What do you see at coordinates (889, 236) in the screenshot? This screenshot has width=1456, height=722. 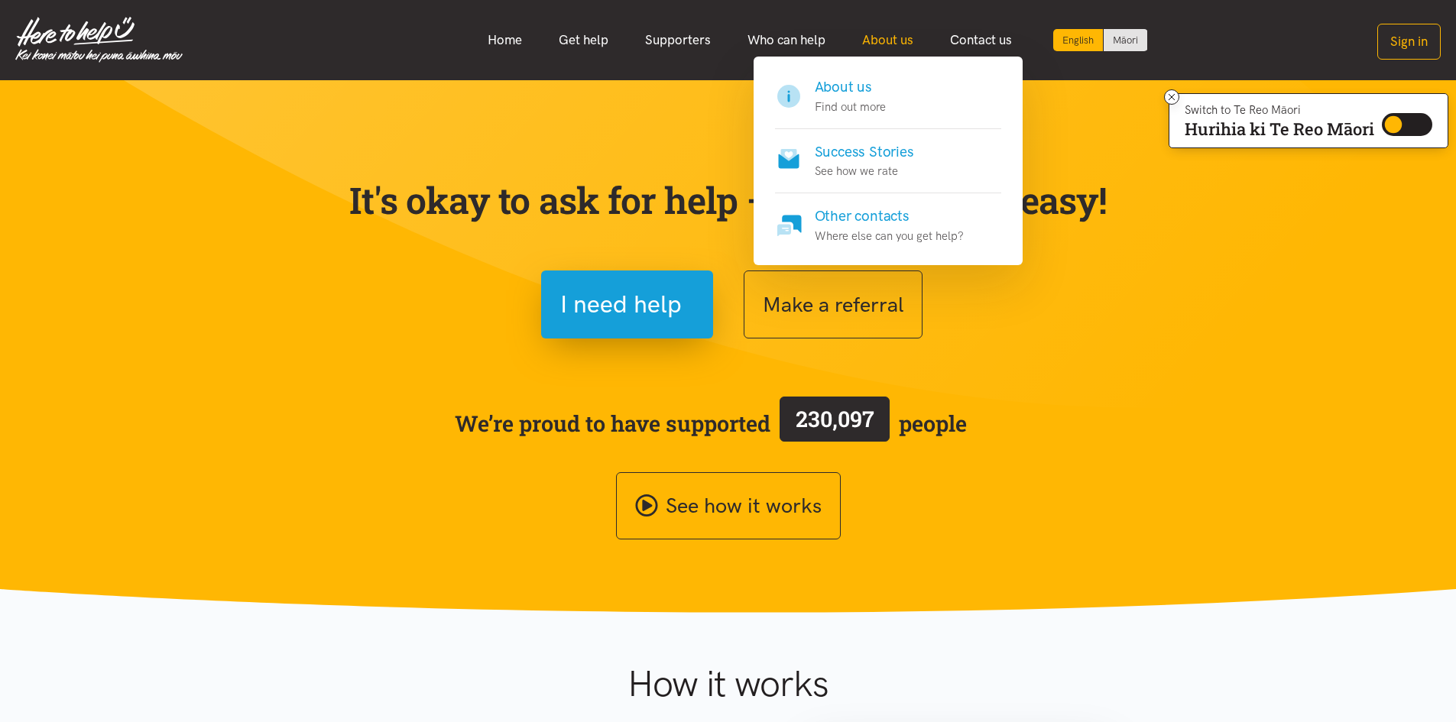 I see `p: Where else can you get help?` at bounding box center [889, 236].